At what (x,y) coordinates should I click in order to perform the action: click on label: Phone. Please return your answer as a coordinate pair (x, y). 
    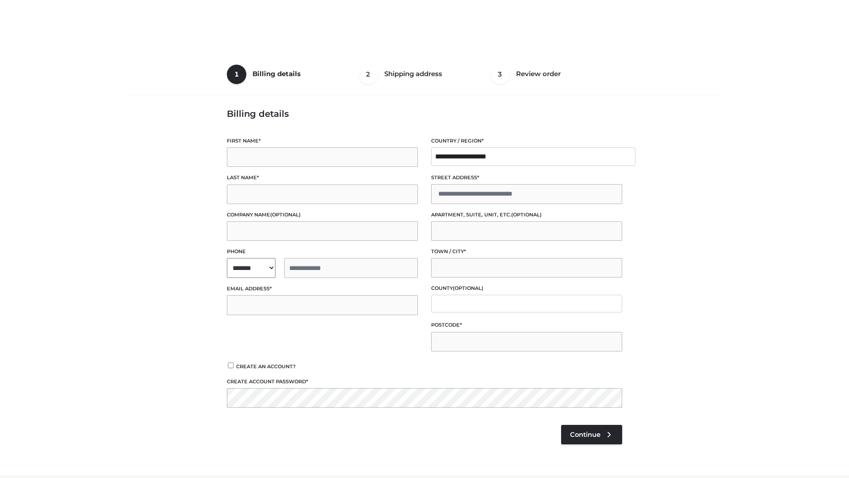
    Looking at the image, I should click on (323, 251).